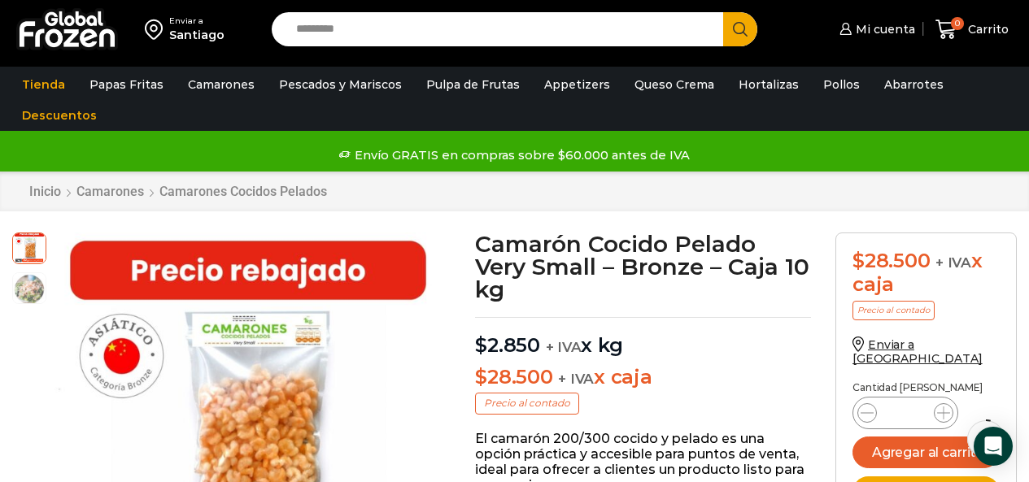  I want to click on div: Santiago, so click(197, 35).